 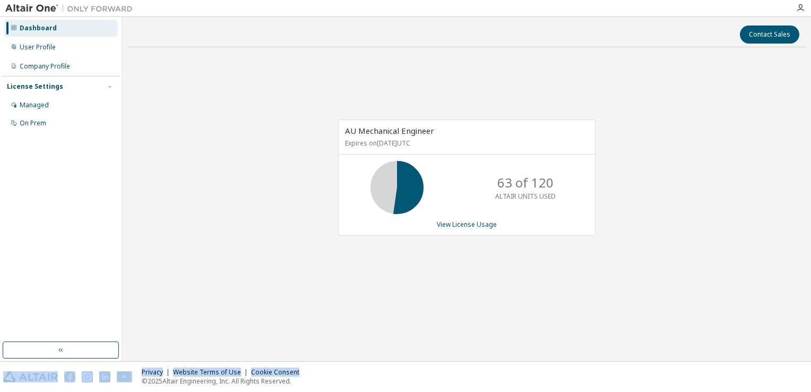 I want to click on p: ALTAIR UNITS USED, so click(x=525, y=196).